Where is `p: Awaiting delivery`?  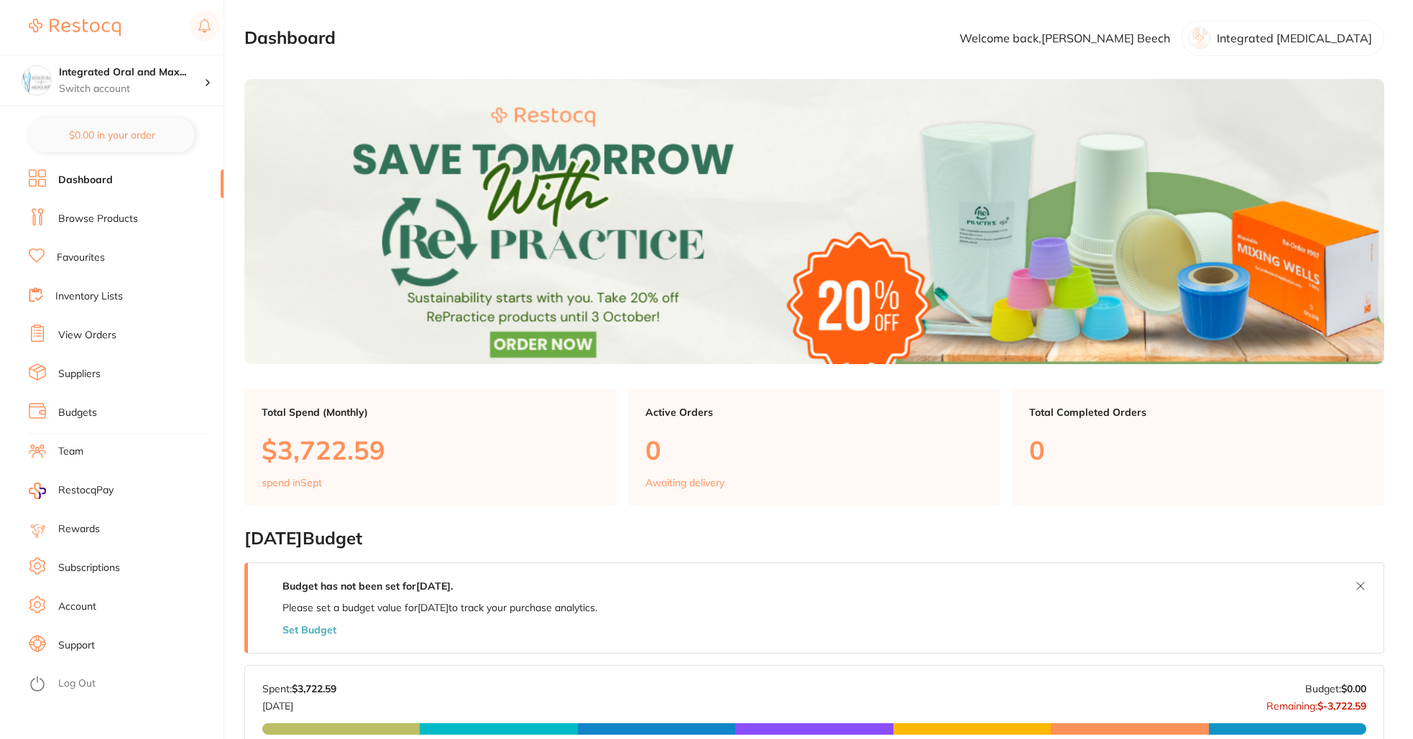
p: Awaiting delivery is located at coordinates (685, 483).